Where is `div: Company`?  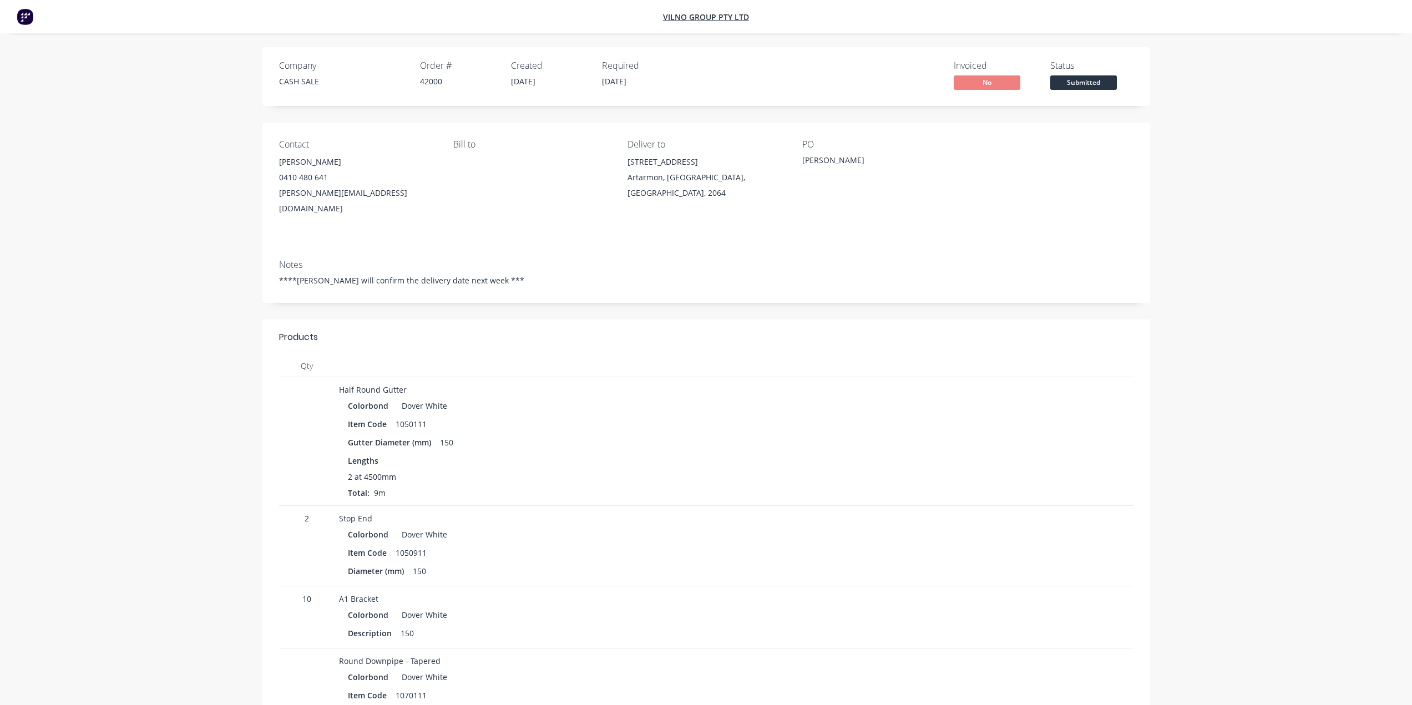
div: Company is located at coordinates (343, 65).